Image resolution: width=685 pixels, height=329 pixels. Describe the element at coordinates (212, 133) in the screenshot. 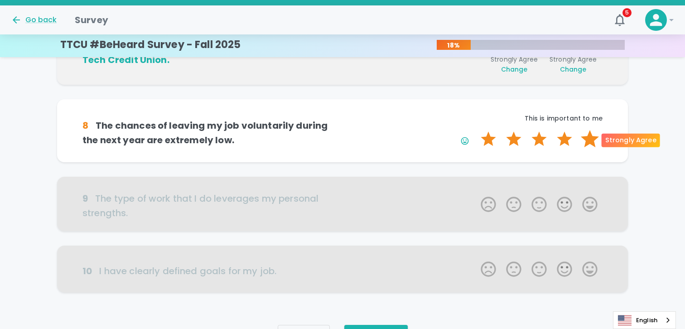

I see `h6: The chances of leaving my job voluntarily during the next year are extremely low.` at that location.